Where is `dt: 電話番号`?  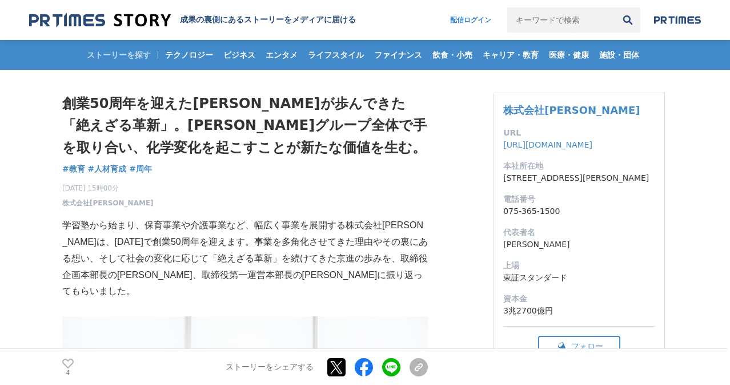
dt: 電話番号 is located at coordinates (580, 199).